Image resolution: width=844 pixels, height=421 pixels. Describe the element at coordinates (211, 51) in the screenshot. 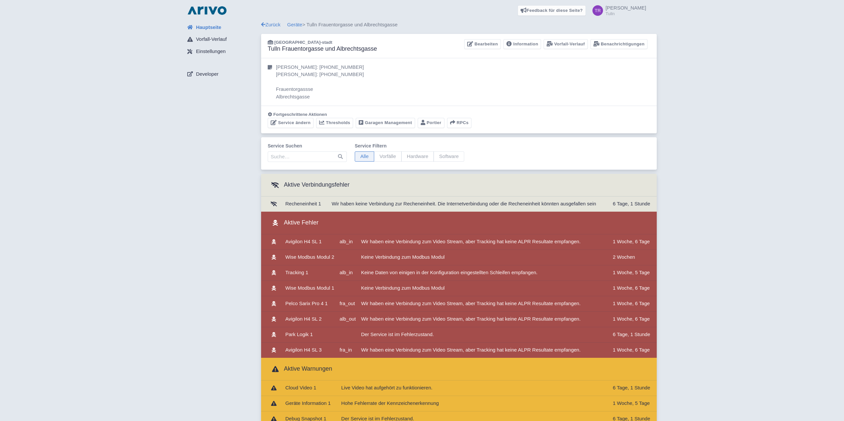

I see `span: Einstellungen` at that location.